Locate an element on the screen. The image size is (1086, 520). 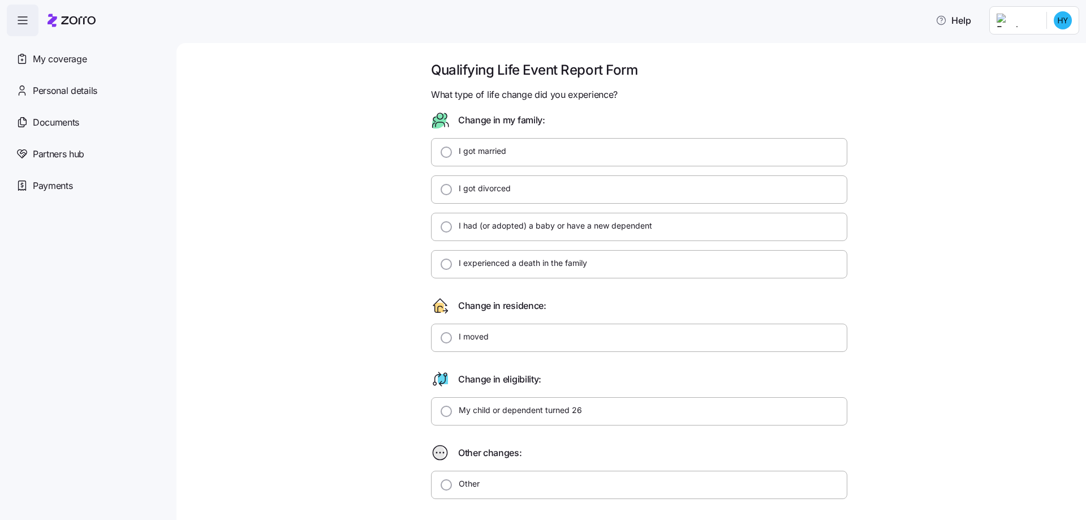
label: I experienced a death in the family is located at coordinates (519, 263).